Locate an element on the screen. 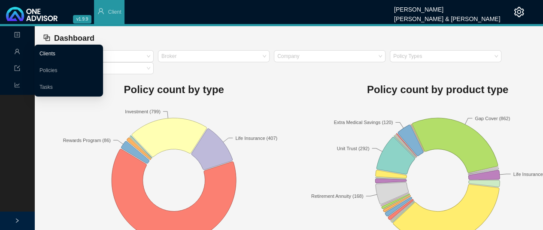 This screenshot has height=230, width=543. text: Investment (799) is located at coordinates (142, 112).